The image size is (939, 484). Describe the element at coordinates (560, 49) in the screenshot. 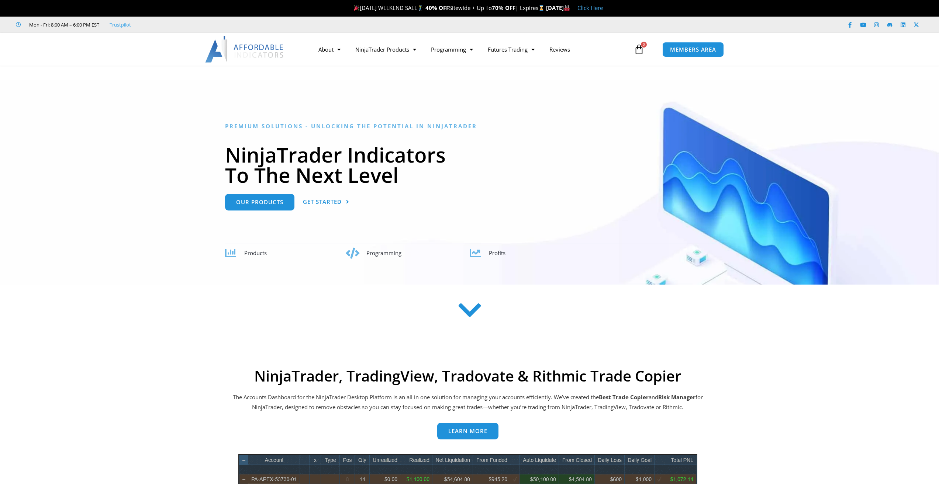

I see `a: Reviews` at that location.